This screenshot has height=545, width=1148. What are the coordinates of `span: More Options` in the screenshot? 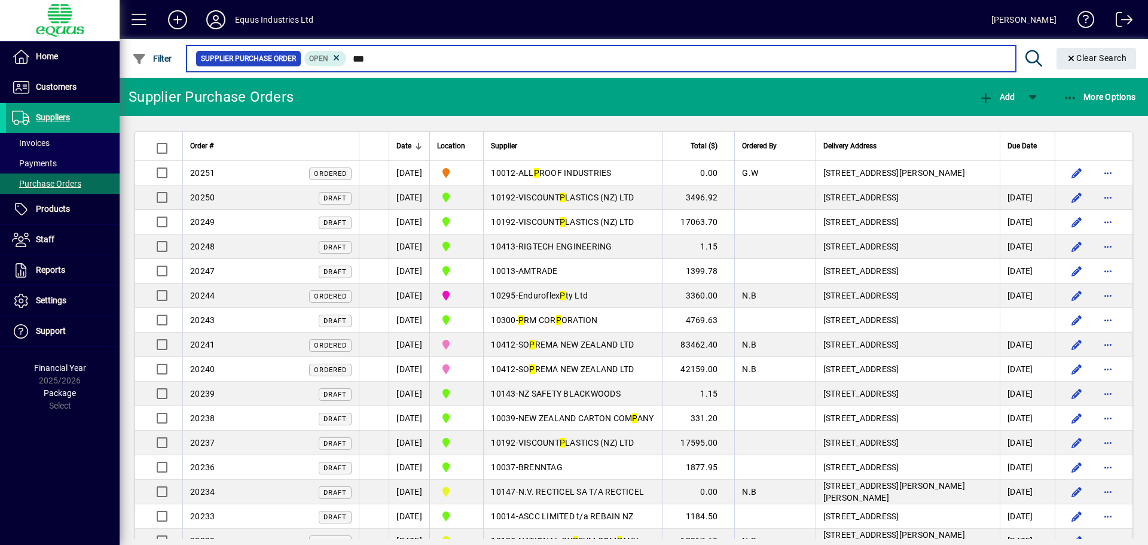 It's located at (1100, 97).